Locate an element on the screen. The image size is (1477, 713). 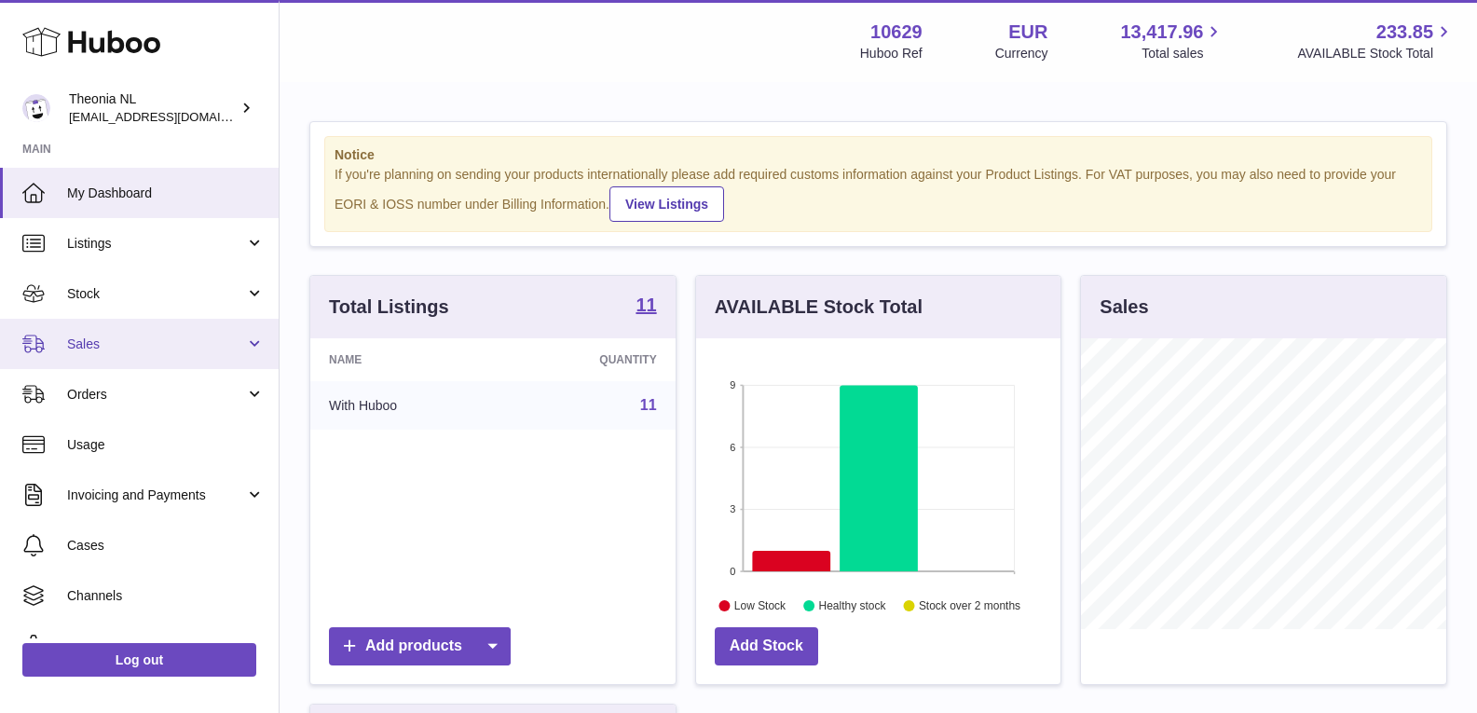
strong: Notice is located at coordinates (878, 155).